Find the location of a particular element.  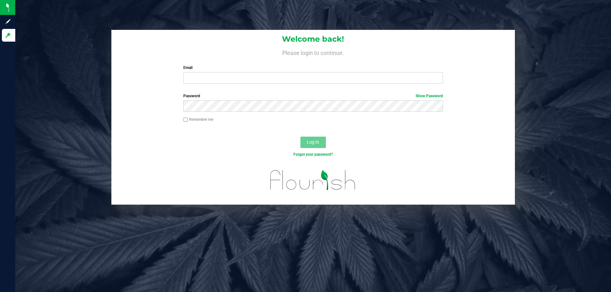

a: Forgot your password? is located at coordinates (313, 155).